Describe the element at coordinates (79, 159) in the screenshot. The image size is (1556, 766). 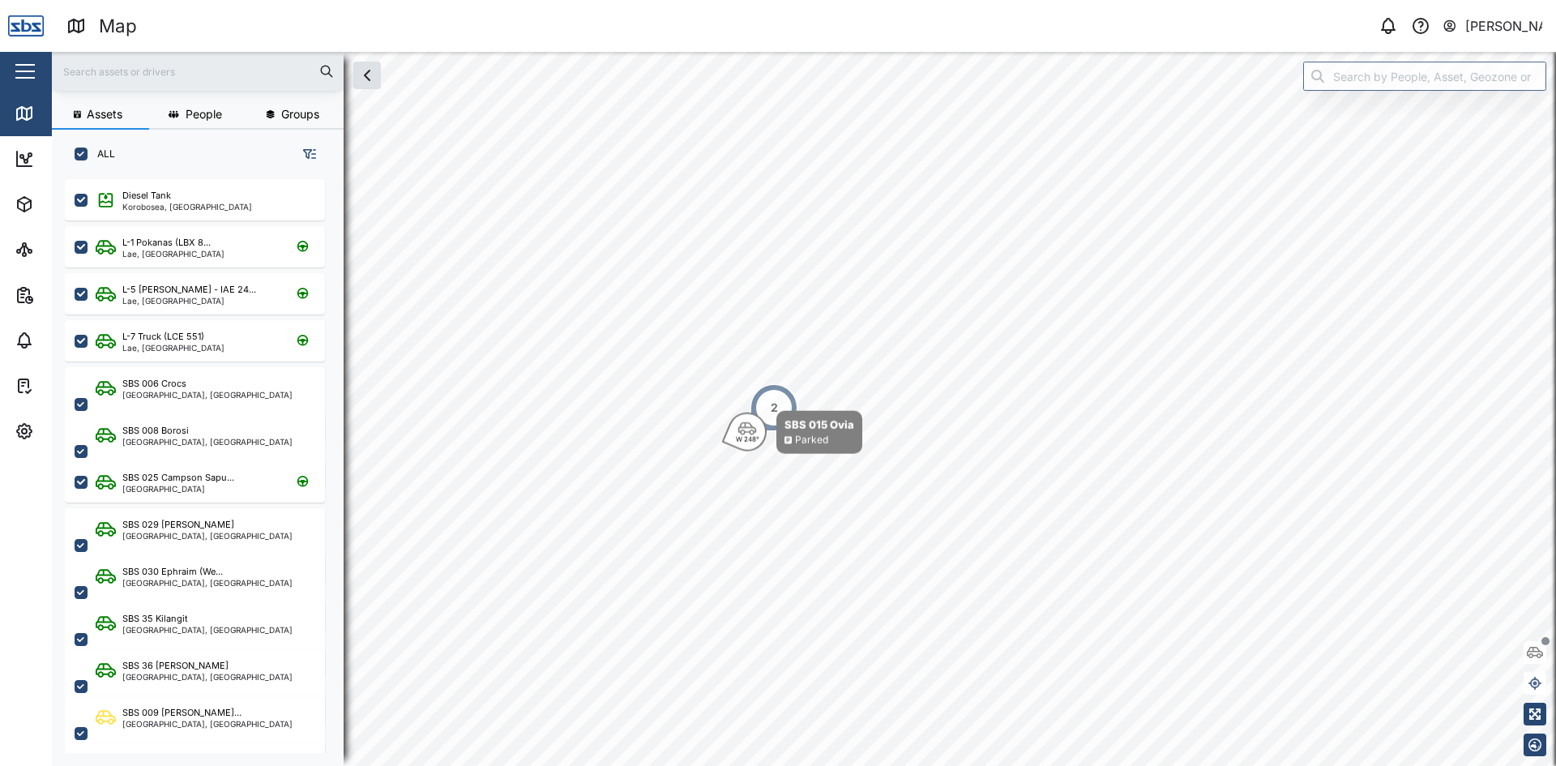
I see `div: Dashboard` at that location.